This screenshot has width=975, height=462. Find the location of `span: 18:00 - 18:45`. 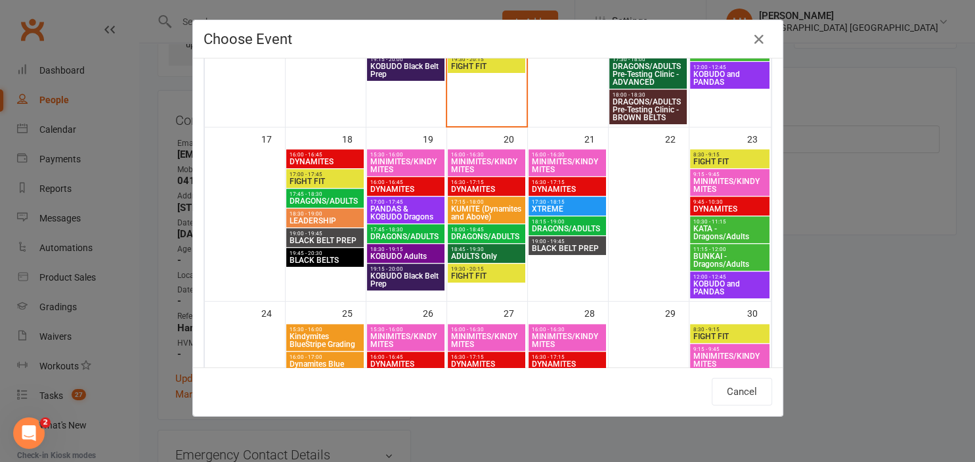

span: 18:00 - 18:45 is located at coordinates (487, 229).